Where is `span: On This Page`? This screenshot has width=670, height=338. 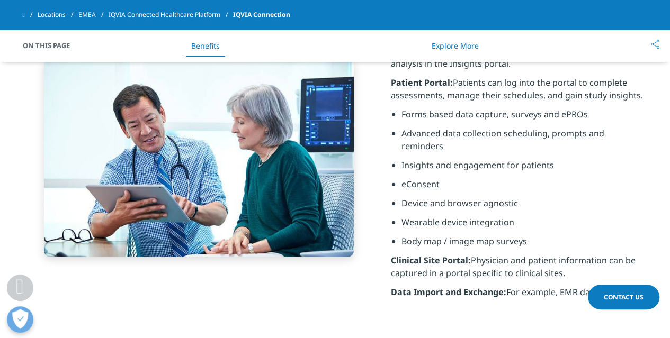
span: On This Page is located at coordinates (52, 46).